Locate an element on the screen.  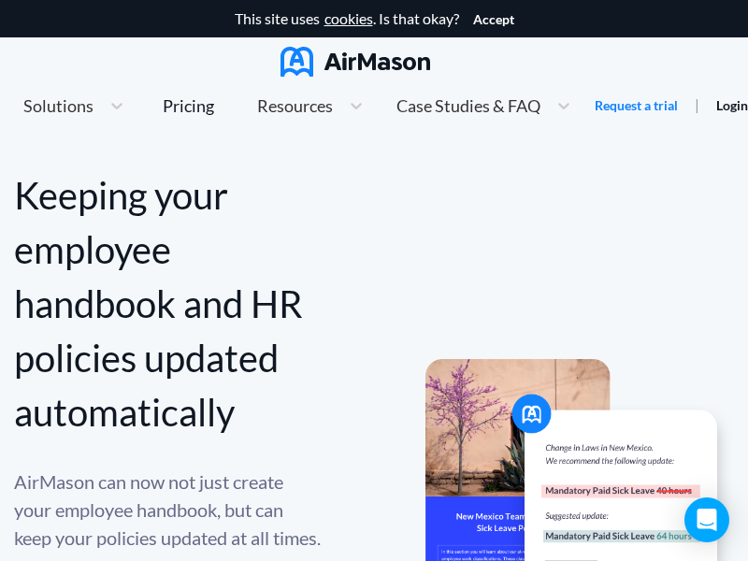
a: Login is located at coordinates (732, 105).